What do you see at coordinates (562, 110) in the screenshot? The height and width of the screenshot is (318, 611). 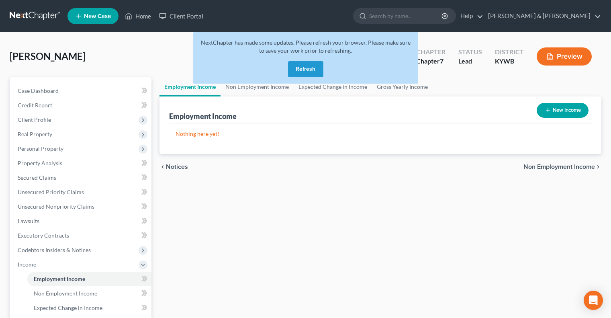 I see `button: New Income` at bounding box center [562, 110].